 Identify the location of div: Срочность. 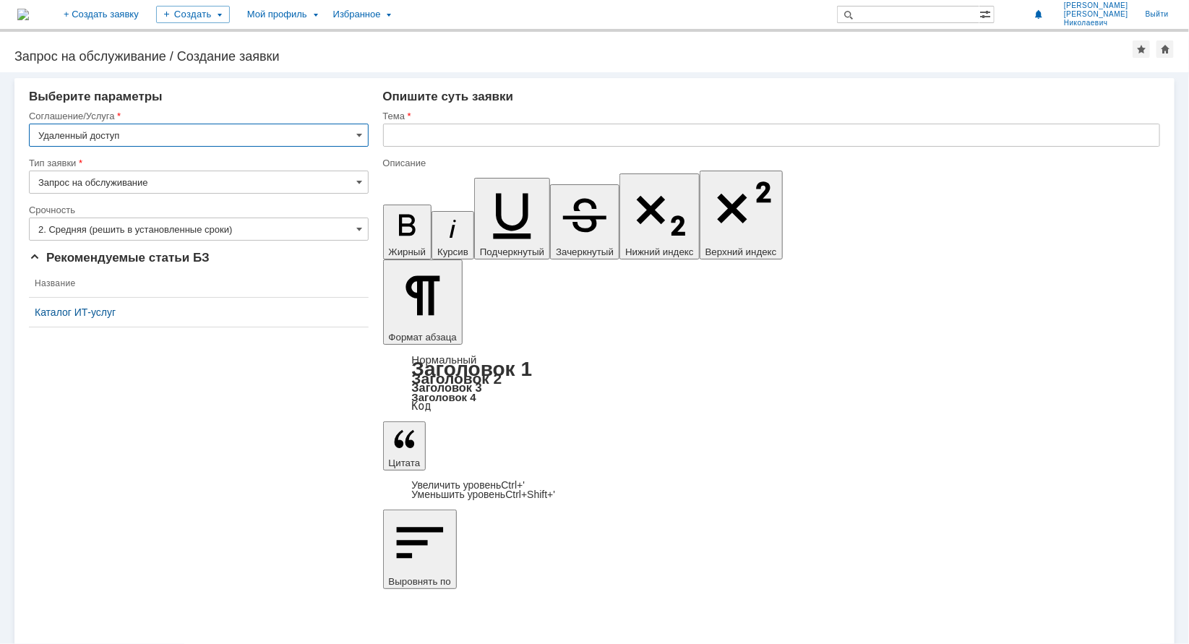
(197, 210).